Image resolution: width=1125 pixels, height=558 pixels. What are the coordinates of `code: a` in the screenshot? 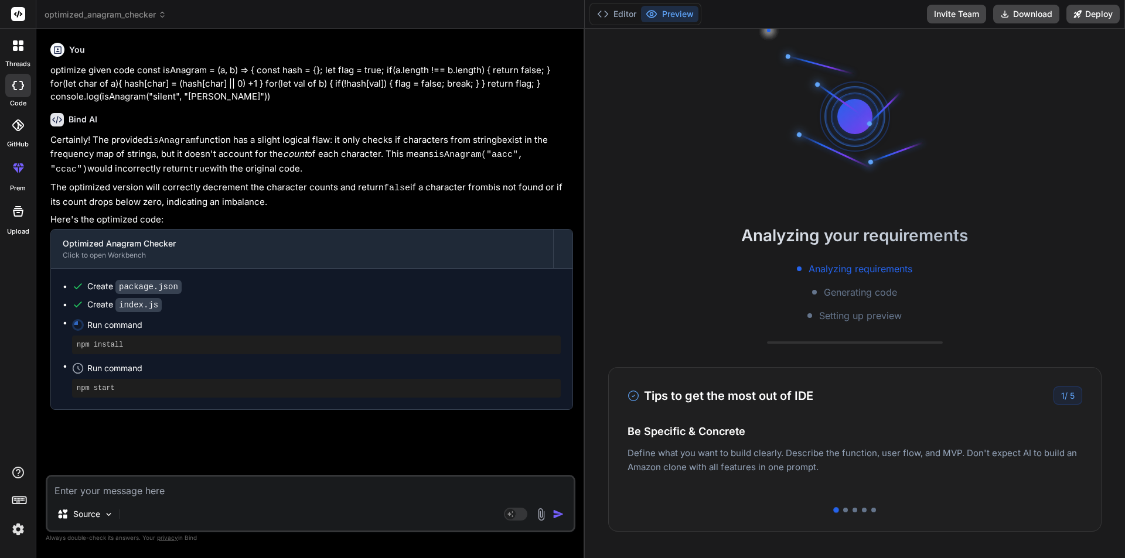 It's located at (154, 155).